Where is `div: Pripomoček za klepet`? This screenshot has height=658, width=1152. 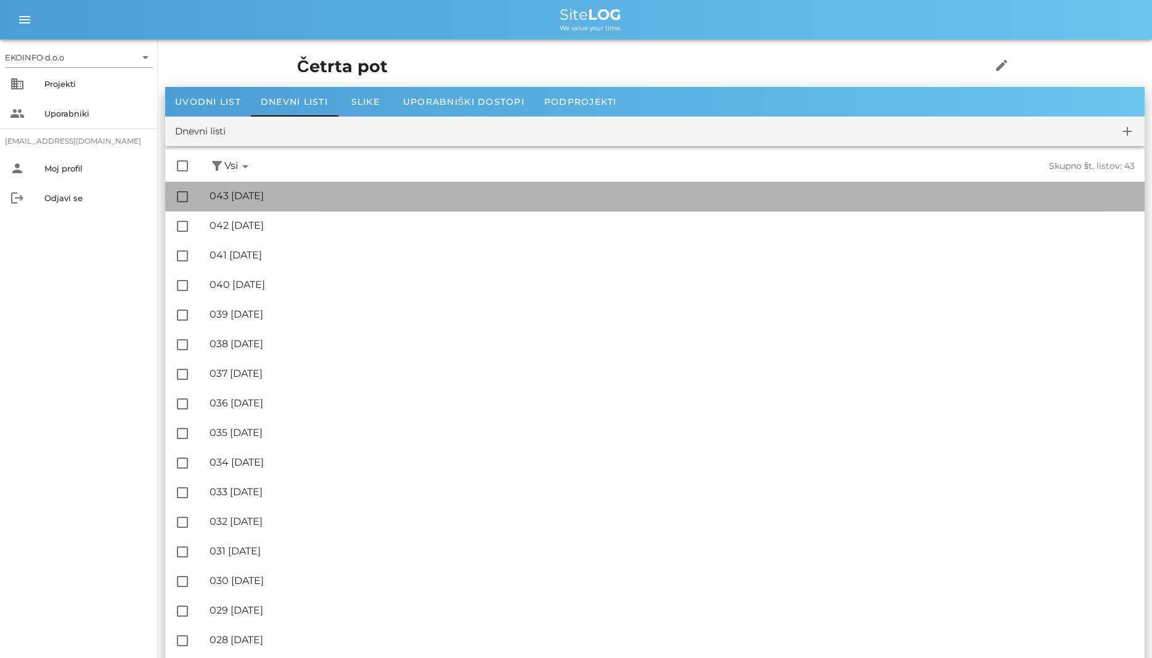
div: Pripomoček za klepet is located at coordinates (1121, 628).